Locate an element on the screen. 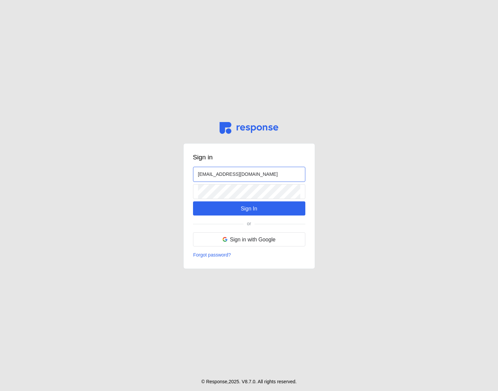 The image size is (498, 391). button: Sign In is located at coordinates (249, 209).